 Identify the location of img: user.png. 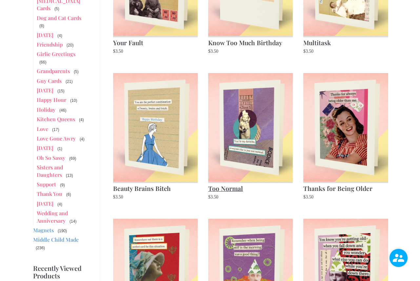
(399, 258).